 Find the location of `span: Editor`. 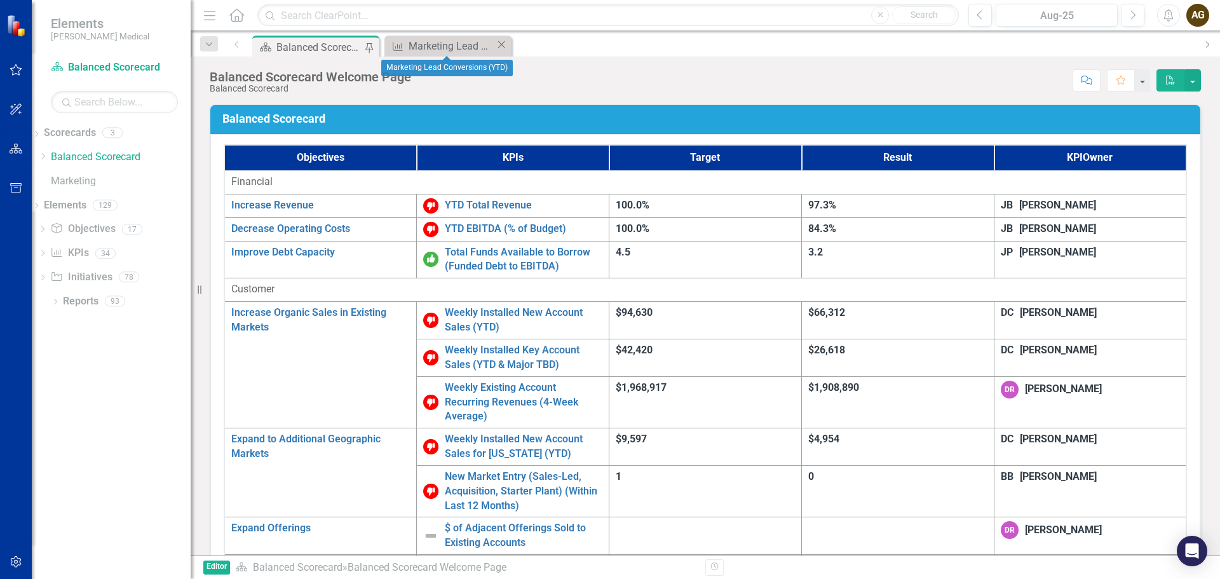

span: Editor is located at coordinates (217, 568).